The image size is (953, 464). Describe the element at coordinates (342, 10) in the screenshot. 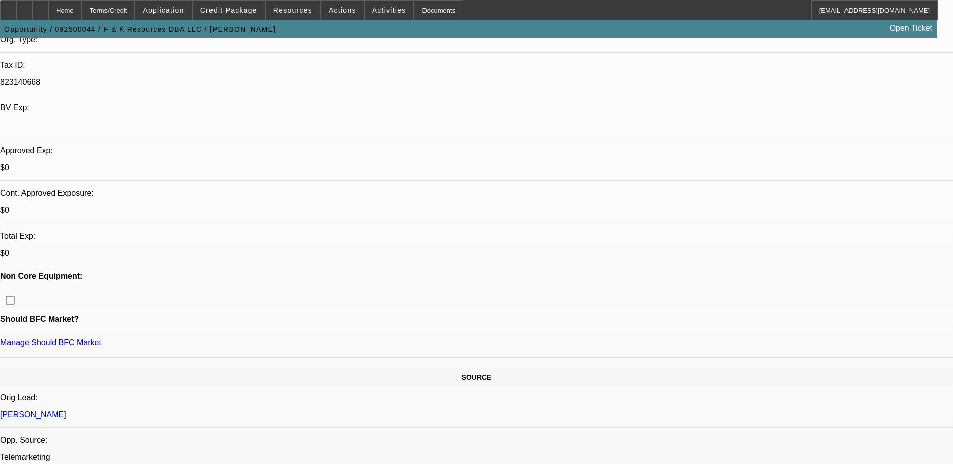

I see `button: Actions` at that location.